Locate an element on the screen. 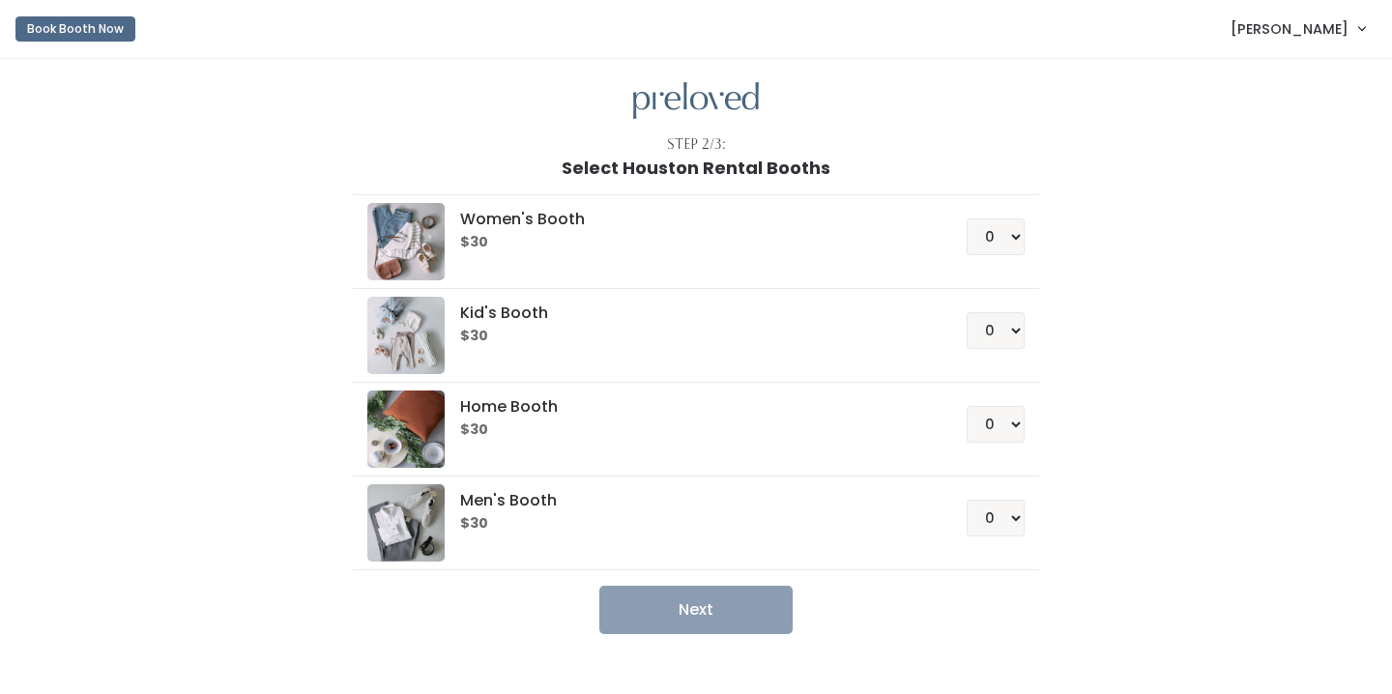 The width and height of the screenshot is (1392, 694). h5: Kid's Booth is located at coordinates (689, 313).